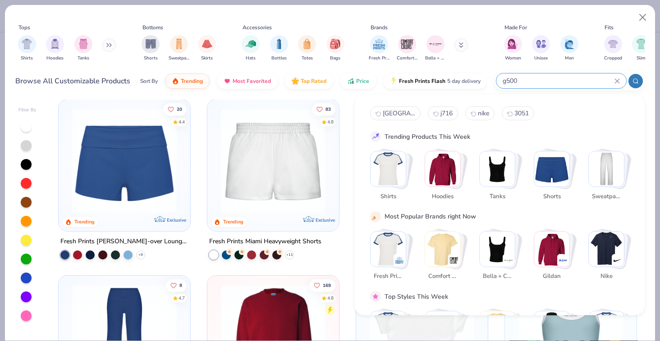 Image resolution: width=660 pixels, height=341 pixels. What do you see at coordinates (609, 178) in the screenshot?
I see `button: Stack Card Button Sweatpants` at bounding box center [609, 178].